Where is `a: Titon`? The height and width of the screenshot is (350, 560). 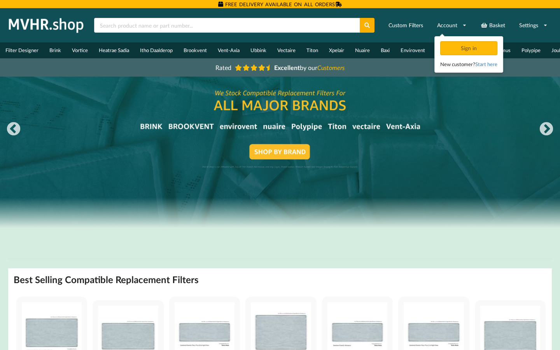
a: Titon is located at coordinates (312, 50).